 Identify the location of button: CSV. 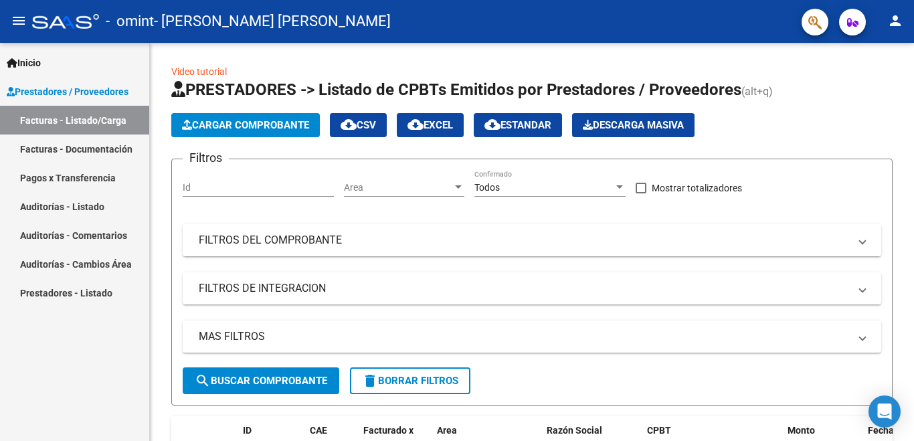
(358, 125).